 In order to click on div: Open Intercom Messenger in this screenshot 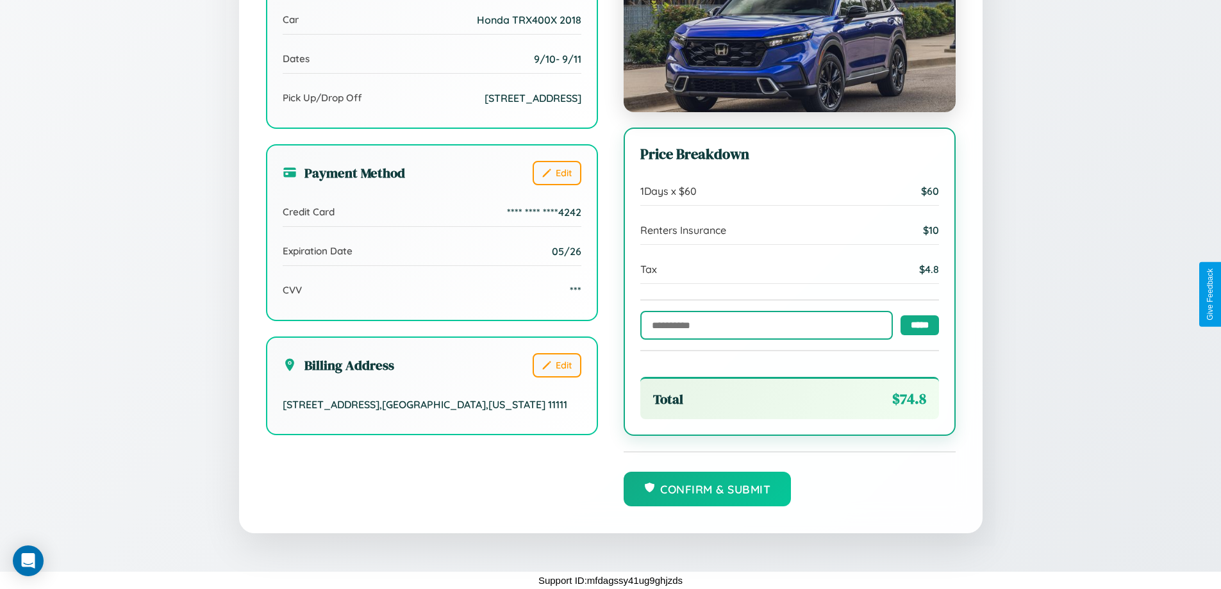, I will do `click(28, 561)`.